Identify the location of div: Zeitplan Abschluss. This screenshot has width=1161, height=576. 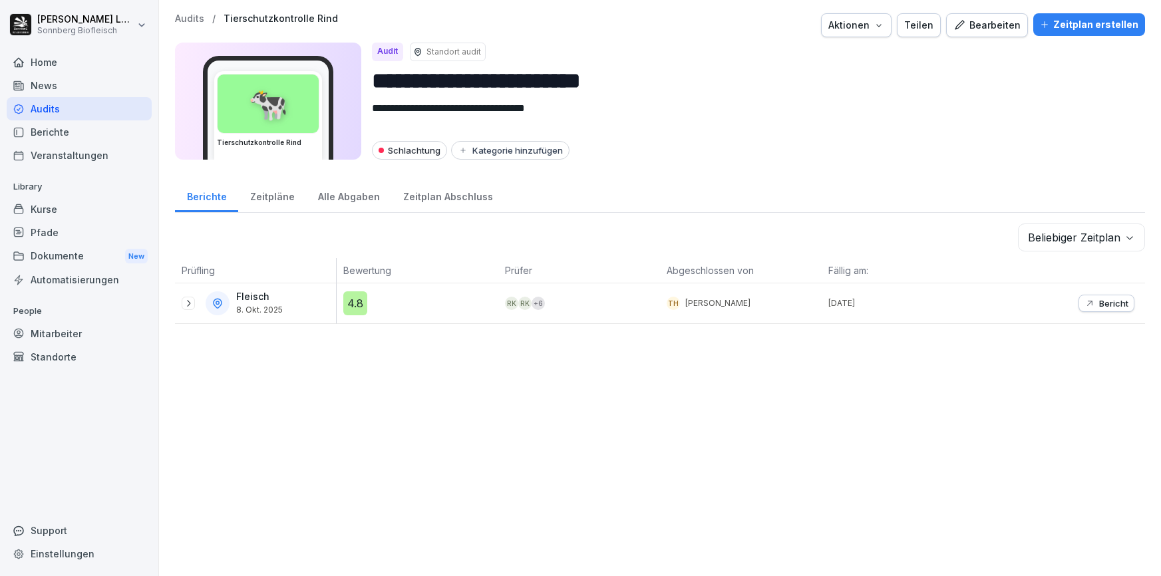
(448, 195).